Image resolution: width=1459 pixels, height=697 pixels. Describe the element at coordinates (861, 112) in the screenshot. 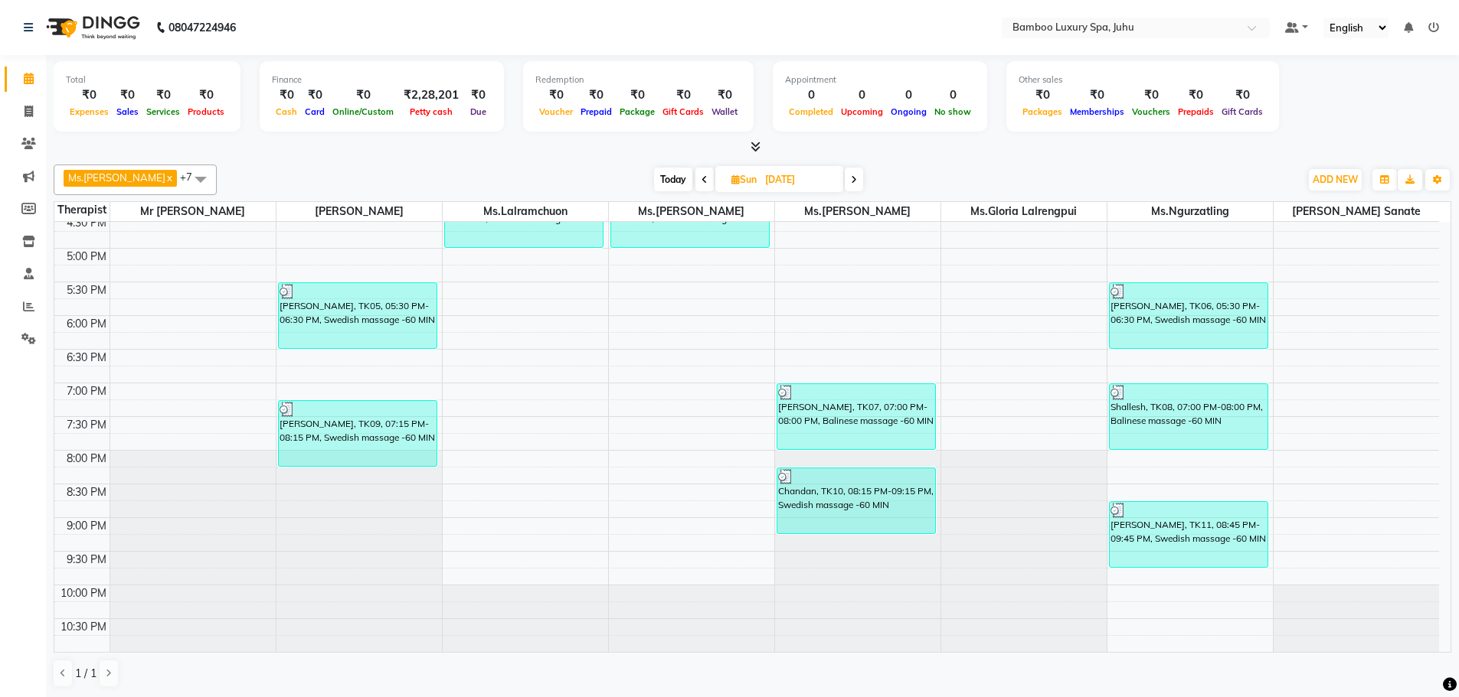

I see `span: Upcoming` at that location.